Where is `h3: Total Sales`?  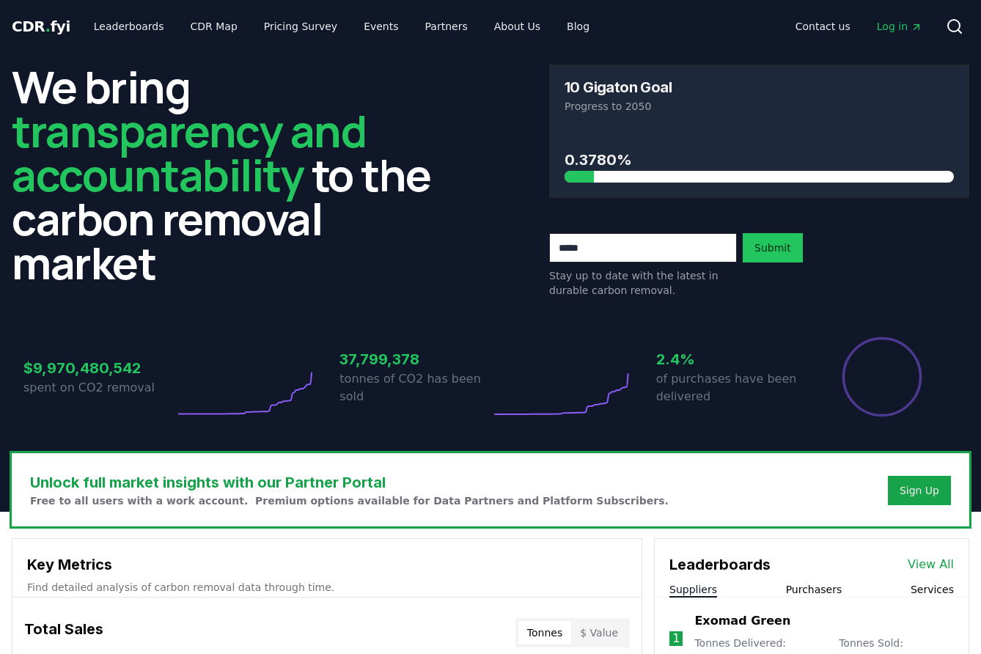 h3: Total Sales is located at coordinates (64, 633).